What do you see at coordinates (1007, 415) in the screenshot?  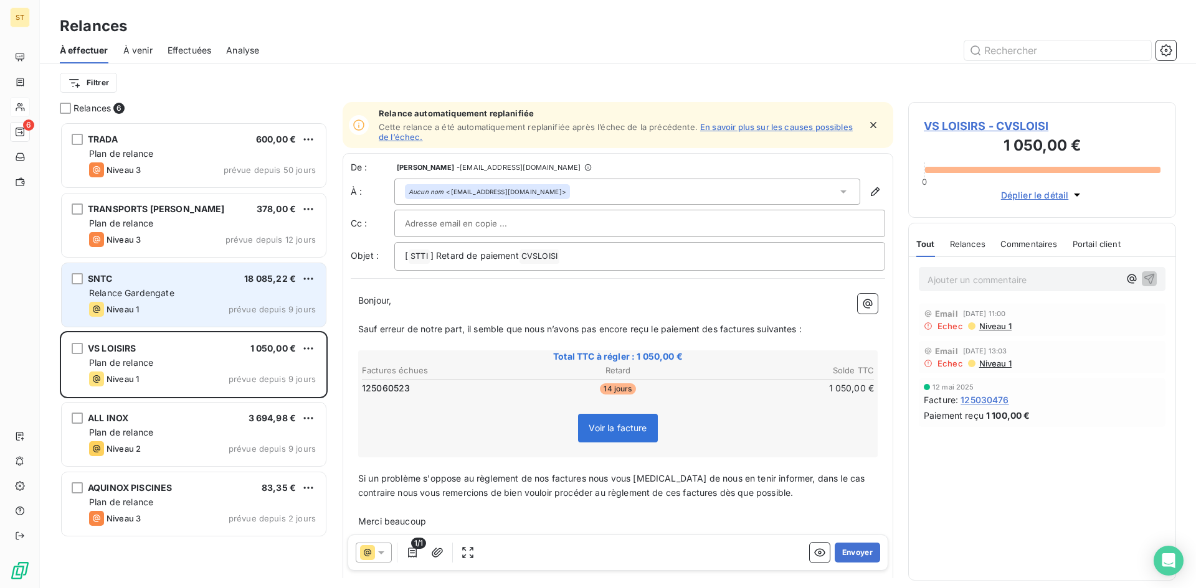 I see `span: 1 100,00 €` at bounding box center [1007, 415].